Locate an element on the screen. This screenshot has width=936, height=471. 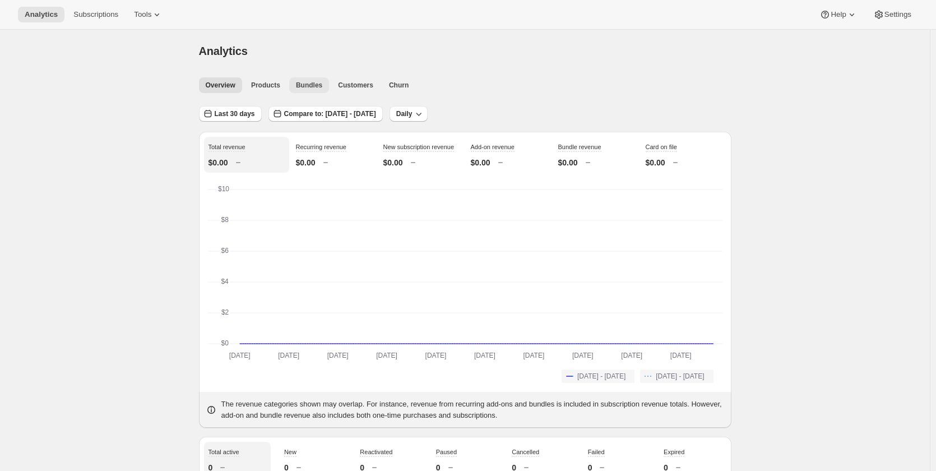
text: $2 is located at coordinates (225, 312).